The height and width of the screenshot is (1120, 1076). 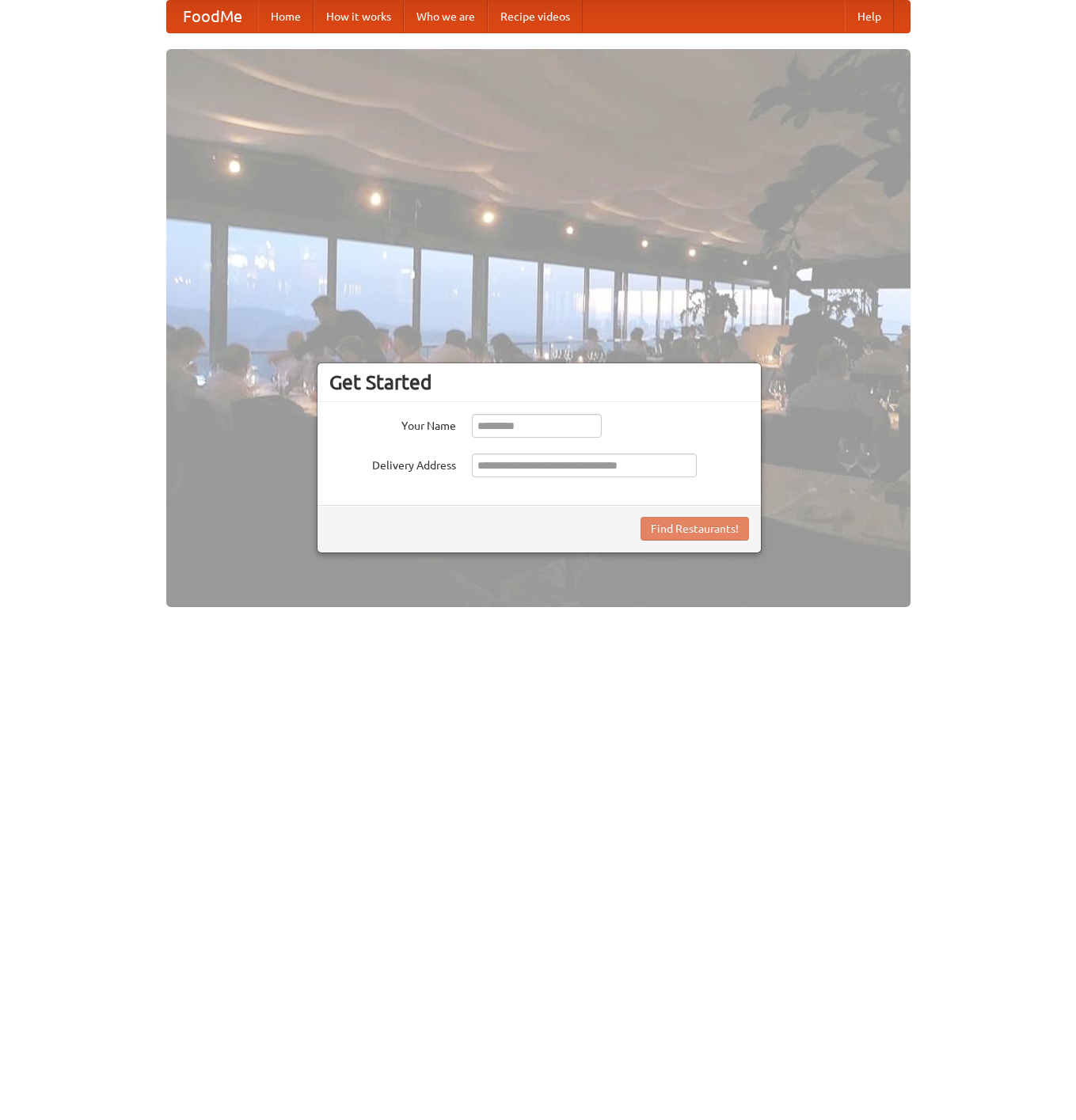 What do you see at coordinates (286, 17) in the screenshot?
I see `a: Home` at bounding box center [286, 17].